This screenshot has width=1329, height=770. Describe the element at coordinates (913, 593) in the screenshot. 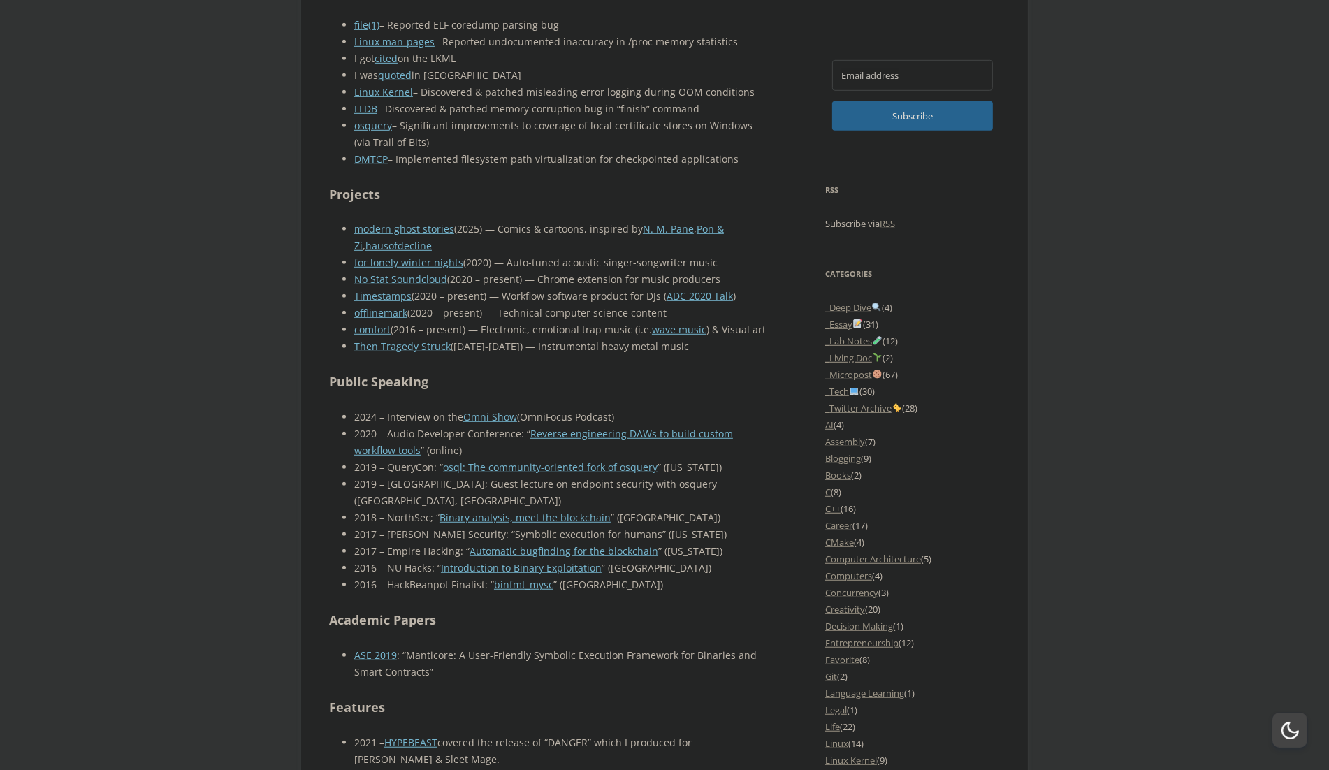

I see `li: (3)` at that location.